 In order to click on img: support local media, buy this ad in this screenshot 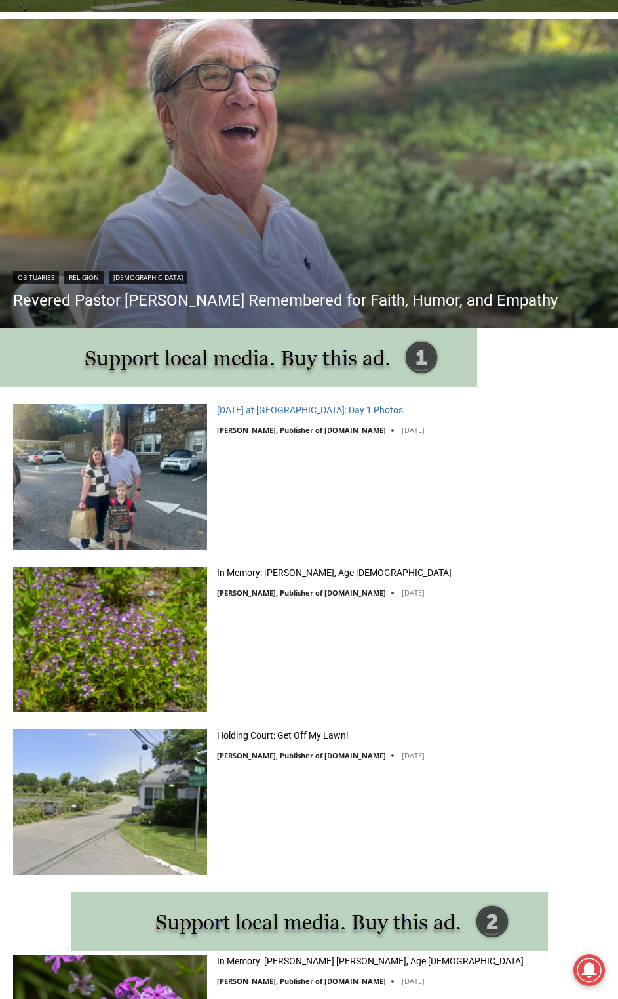, I will do `click(310, 922)`.